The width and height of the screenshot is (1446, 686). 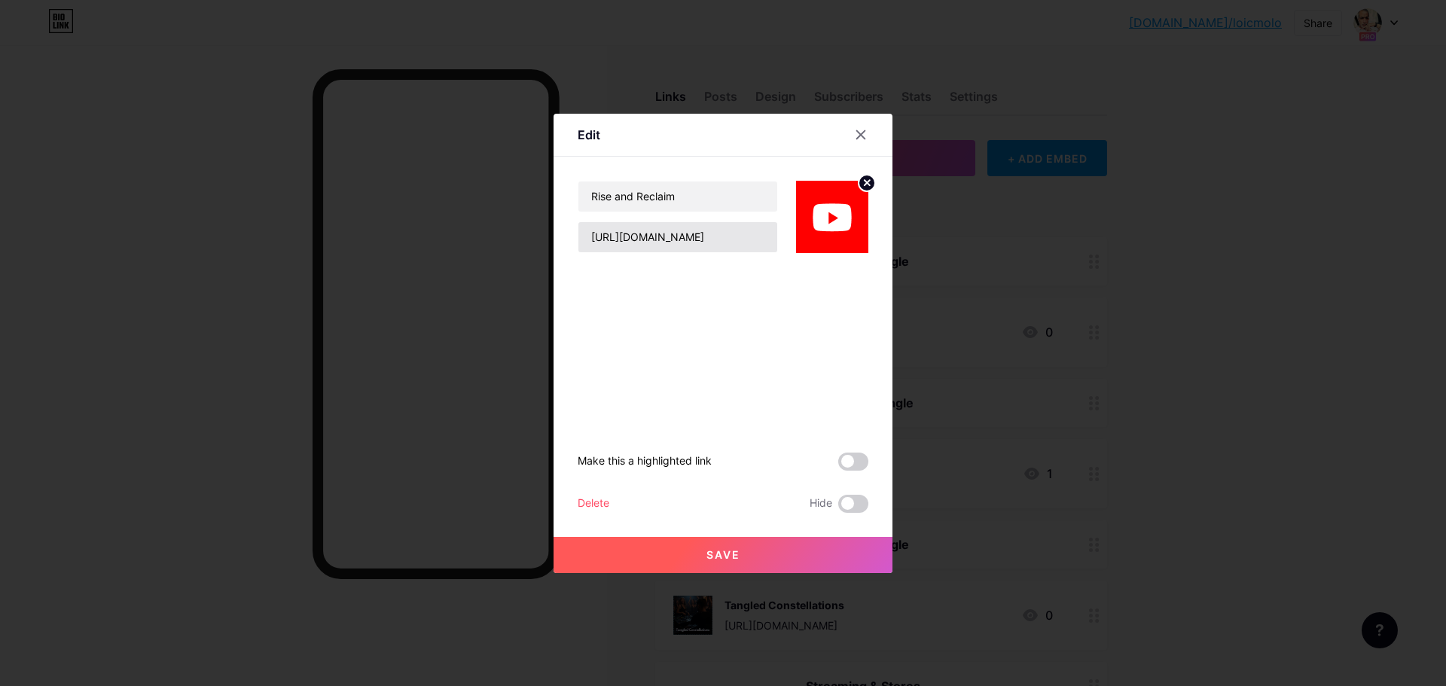 I want to click on div: Make this a highlighted link, so click(x=645, y=462).